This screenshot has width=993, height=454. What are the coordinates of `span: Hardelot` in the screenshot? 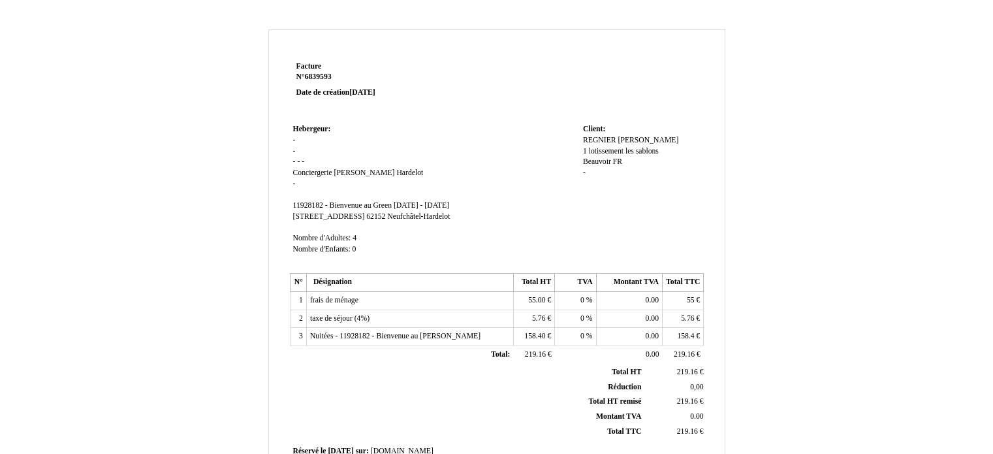 It's located at (409, 172).